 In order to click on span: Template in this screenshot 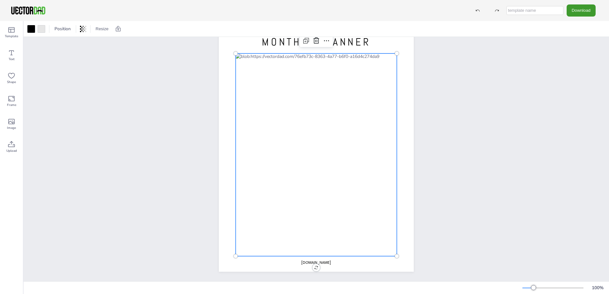, I will do `click(11, 36)`.